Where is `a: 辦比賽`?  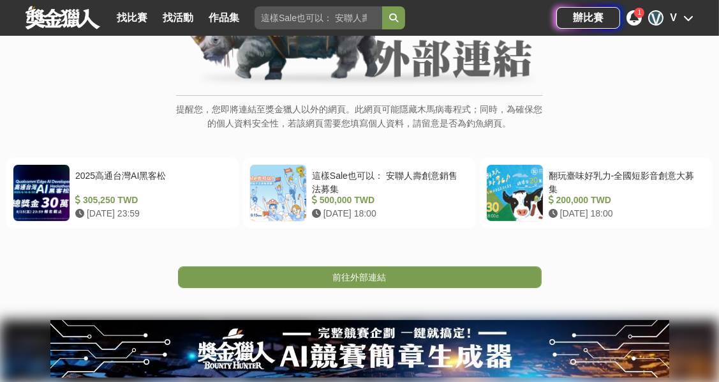 a: 辦比賽 is located at coordinates (588, 18).